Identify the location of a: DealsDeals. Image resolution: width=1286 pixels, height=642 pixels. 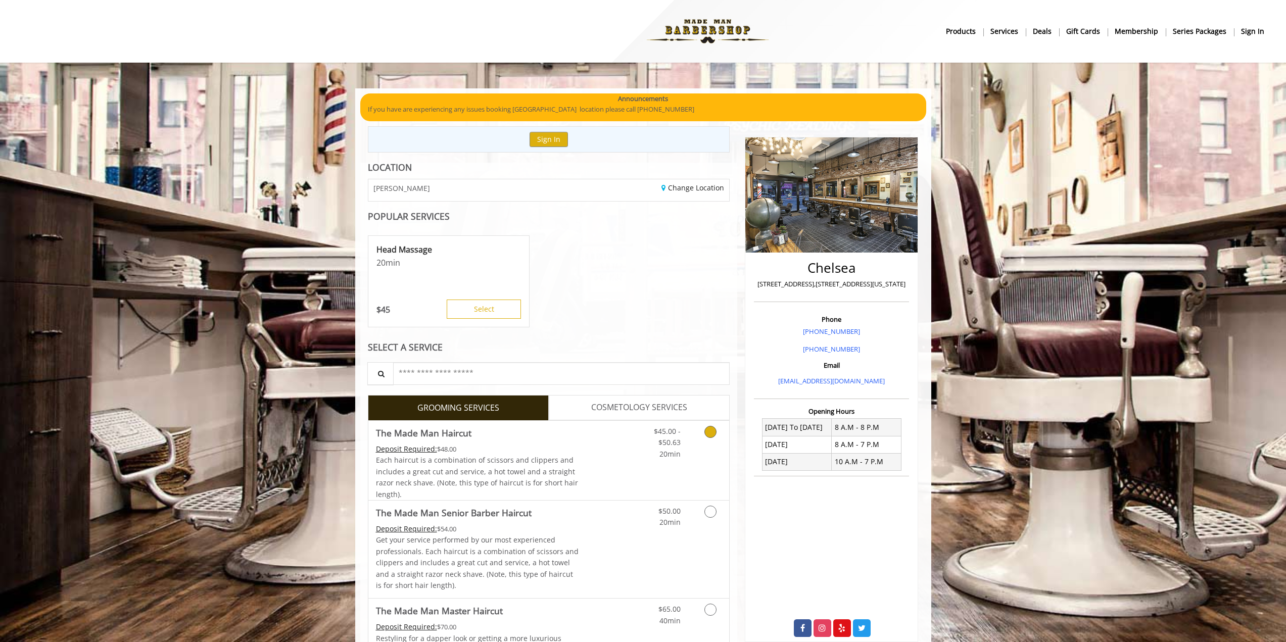
(1042, 31).